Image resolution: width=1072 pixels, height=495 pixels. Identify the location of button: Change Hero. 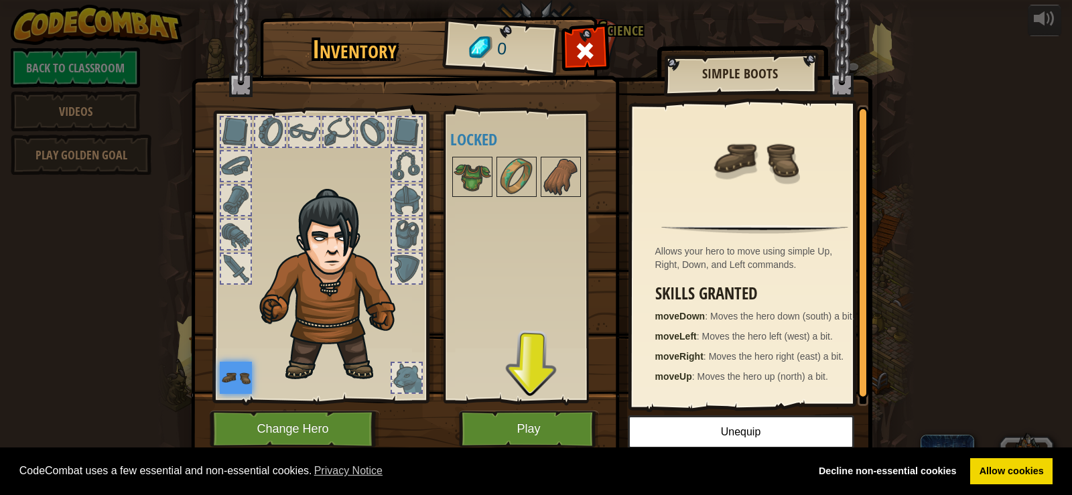
(295, 429).